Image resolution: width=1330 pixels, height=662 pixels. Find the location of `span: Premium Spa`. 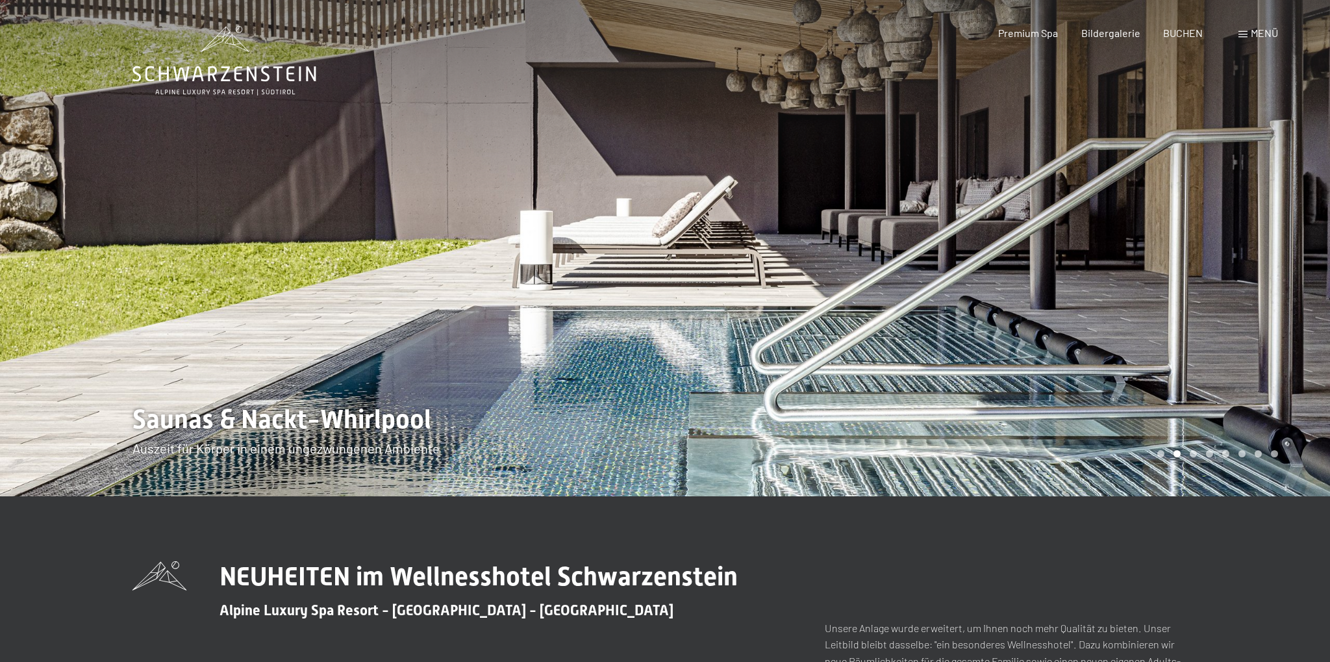

span: Premium Spa is located at coordinates (1028, 32).